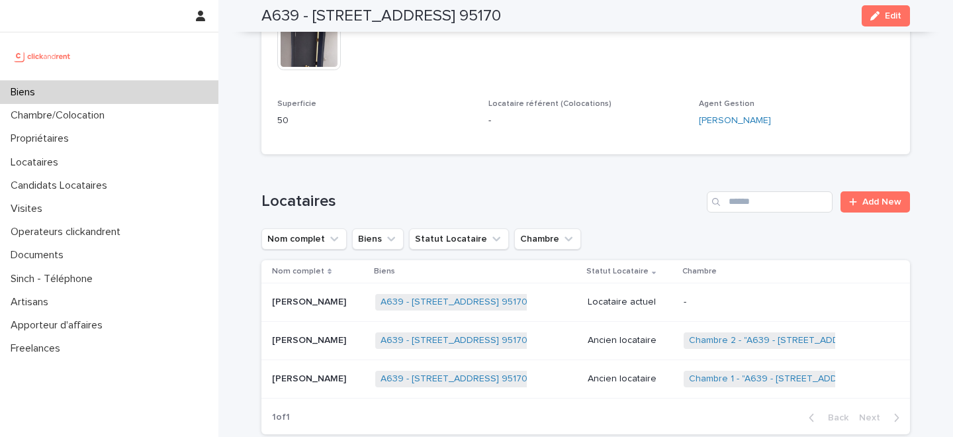 This screenshot has width=953, height=437. Describe the element at coordinates (62, 185) in the screenshot. I see `p: Candidats Locataires` at that location.